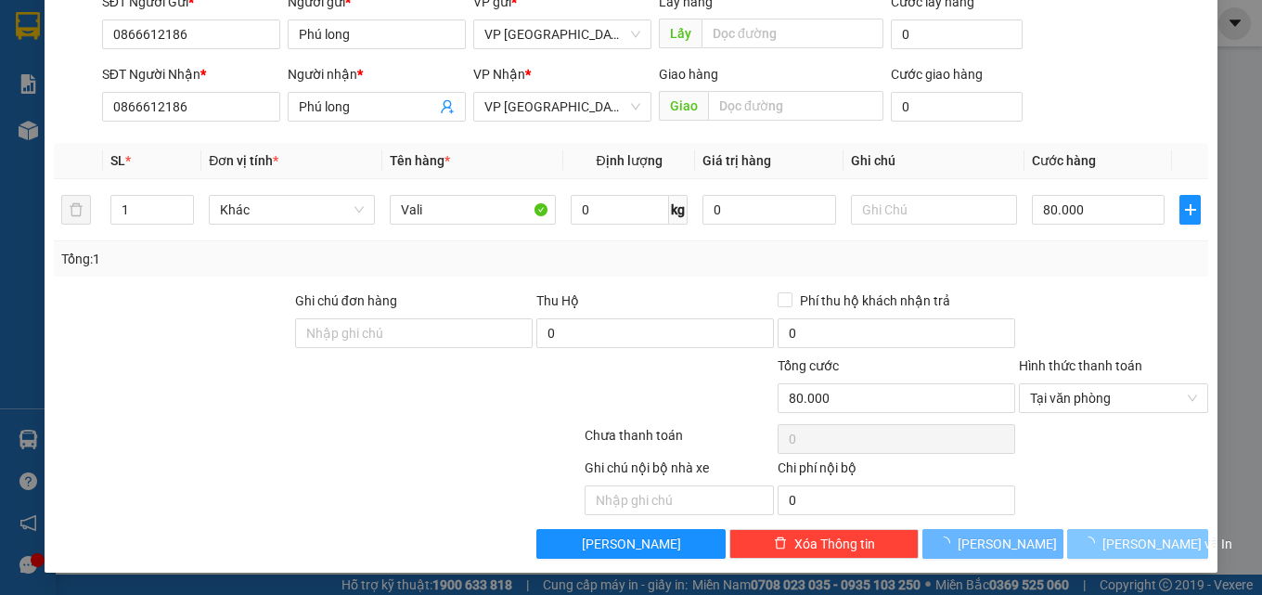  Describe the element at coordinates (1189, 210) in the screenshot. I see `button: plus` at that location.